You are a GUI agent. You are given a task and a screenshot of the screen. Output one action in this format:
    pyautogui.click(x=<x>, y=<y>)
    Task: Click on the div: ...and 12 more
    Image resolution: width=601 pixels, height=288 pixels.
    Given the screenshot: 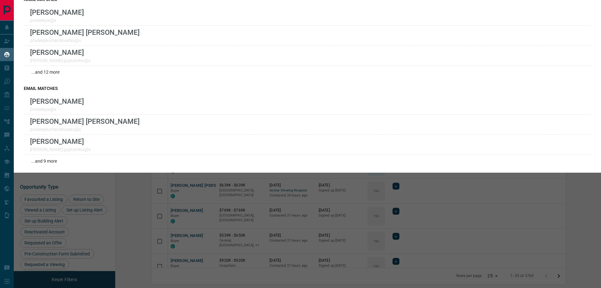 What is the action you would take?
    pyautogui.click(x=307, y=72)
    